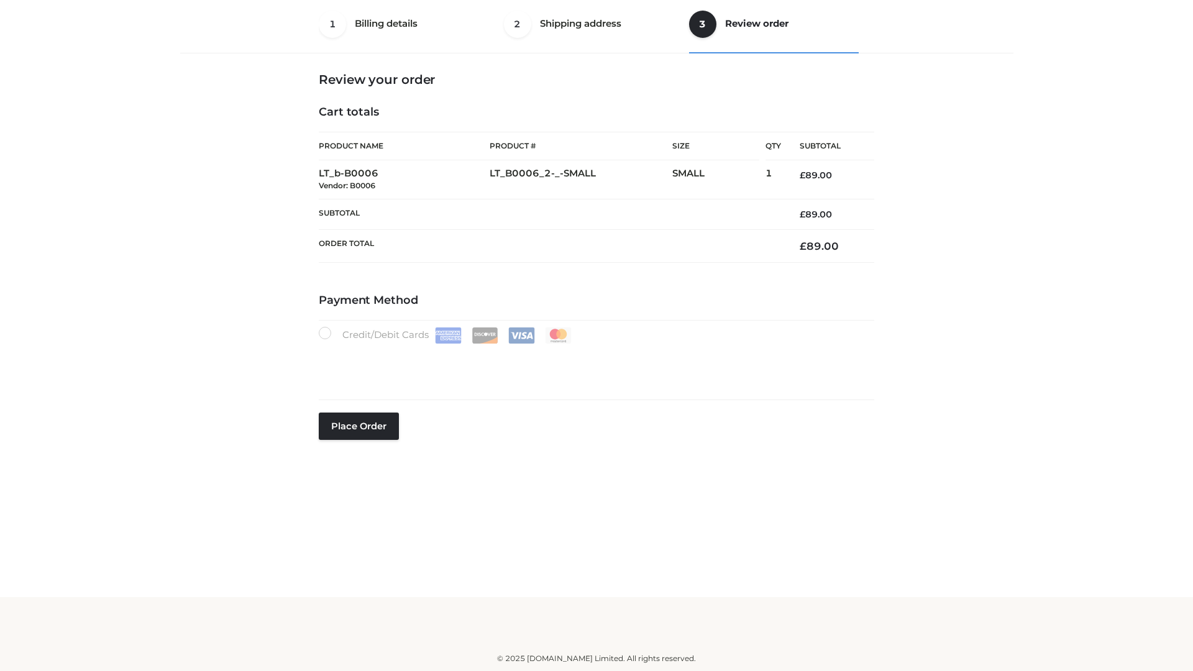 Image resolution: width=1193 pixels, height=671 pixels. What do you see at coordinates (773, 146) in the screenshot?
I see `th: Qty` at bounding box center [773, 146].